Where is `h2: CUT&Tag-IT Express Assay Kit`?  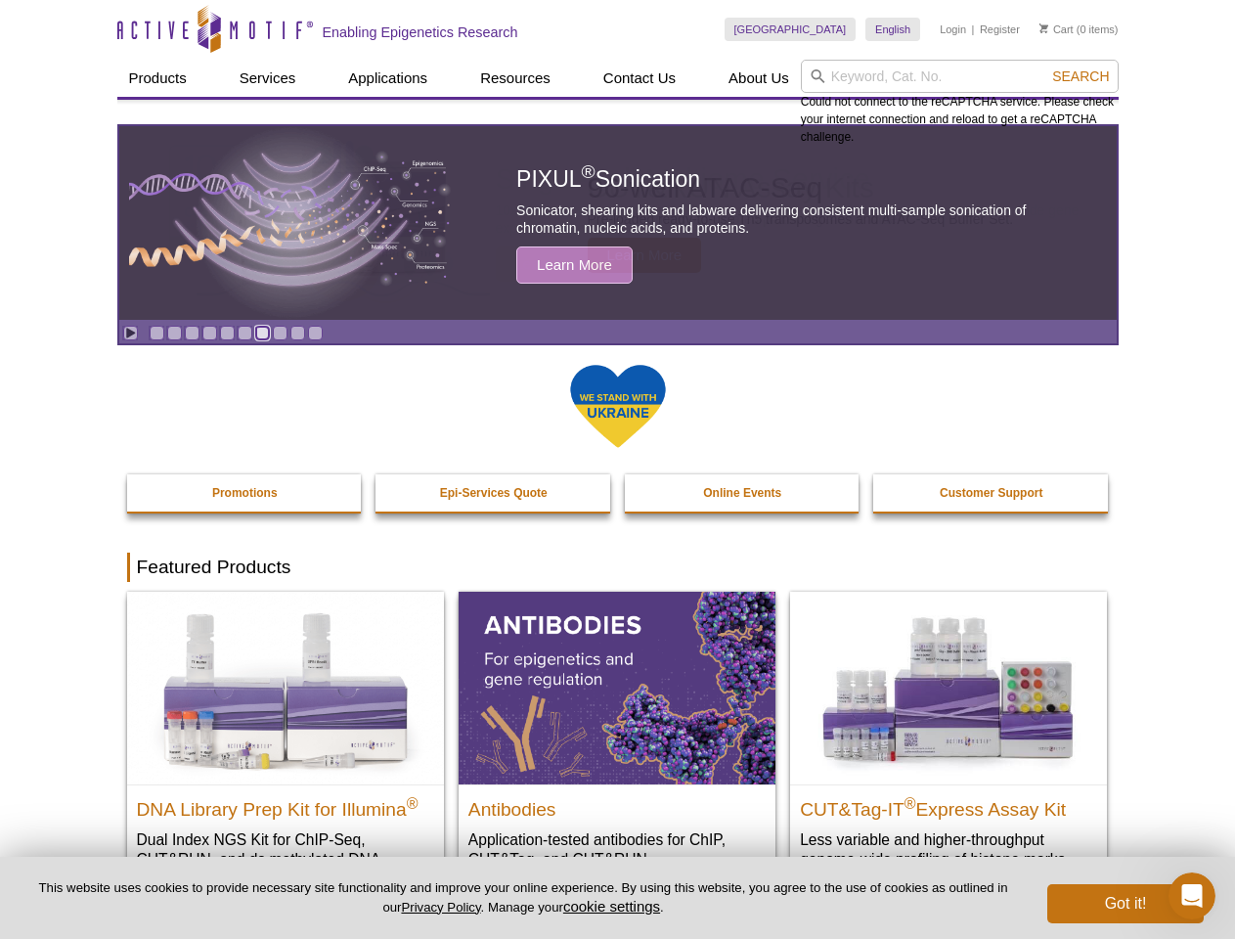
h2: CUT&Tag-IT Express Assay Kit is located at coordinates (949, 805).